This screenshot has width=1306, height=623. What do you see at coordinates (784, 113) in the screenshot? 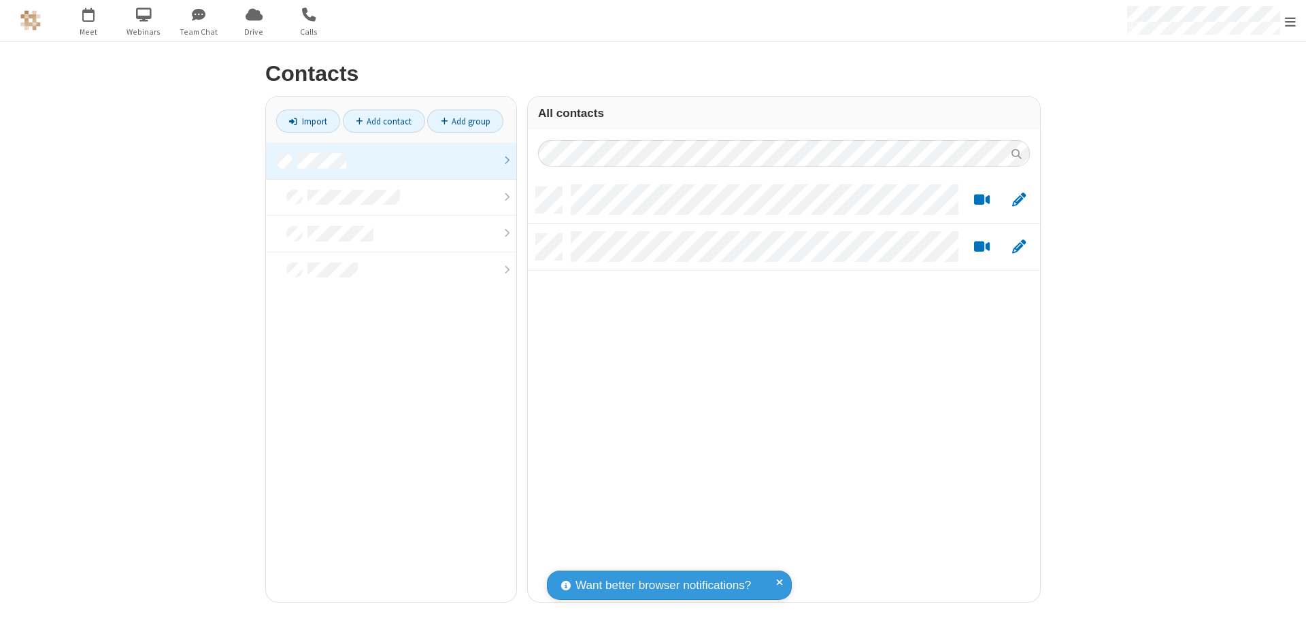
I see `h3: All contacts` at bounding box center [784, 113].